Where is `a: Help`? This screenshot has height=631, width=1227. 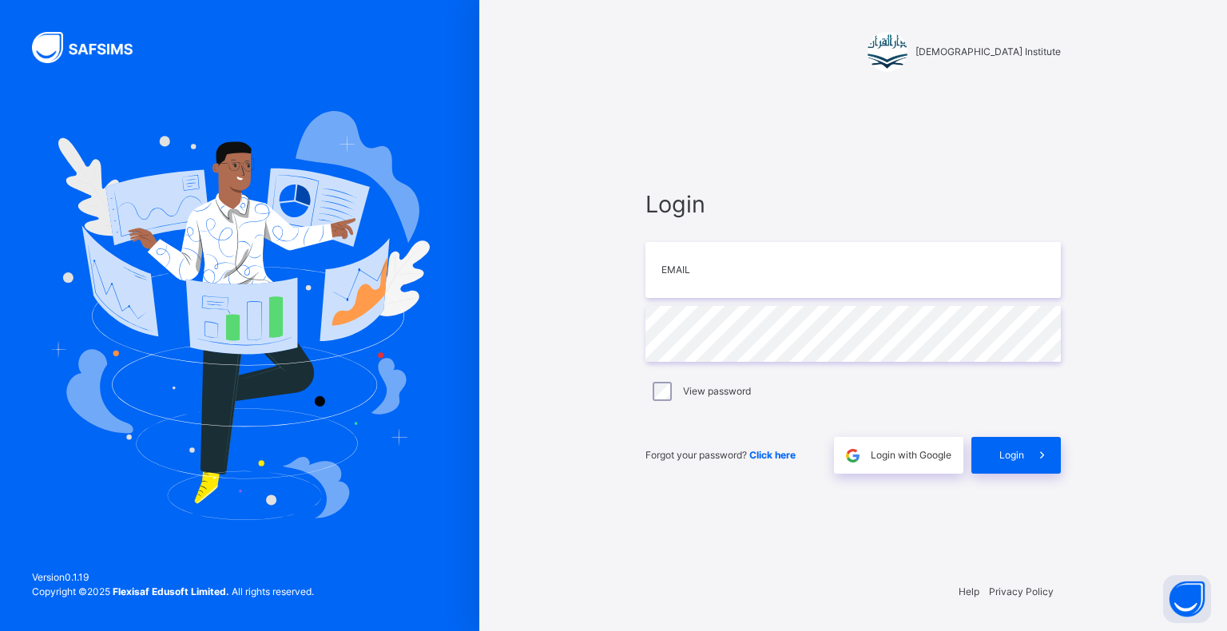
a: Help is located at coordinates (969, 591).